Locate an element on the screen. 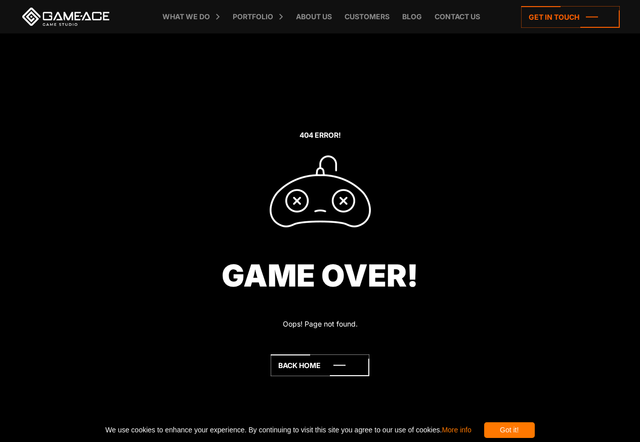 This screenshot has width=640, height=442. span: We use cookies to enhance your experience. By continuing to visit this site you agree to our use ... is located at coordinates (288, 430).